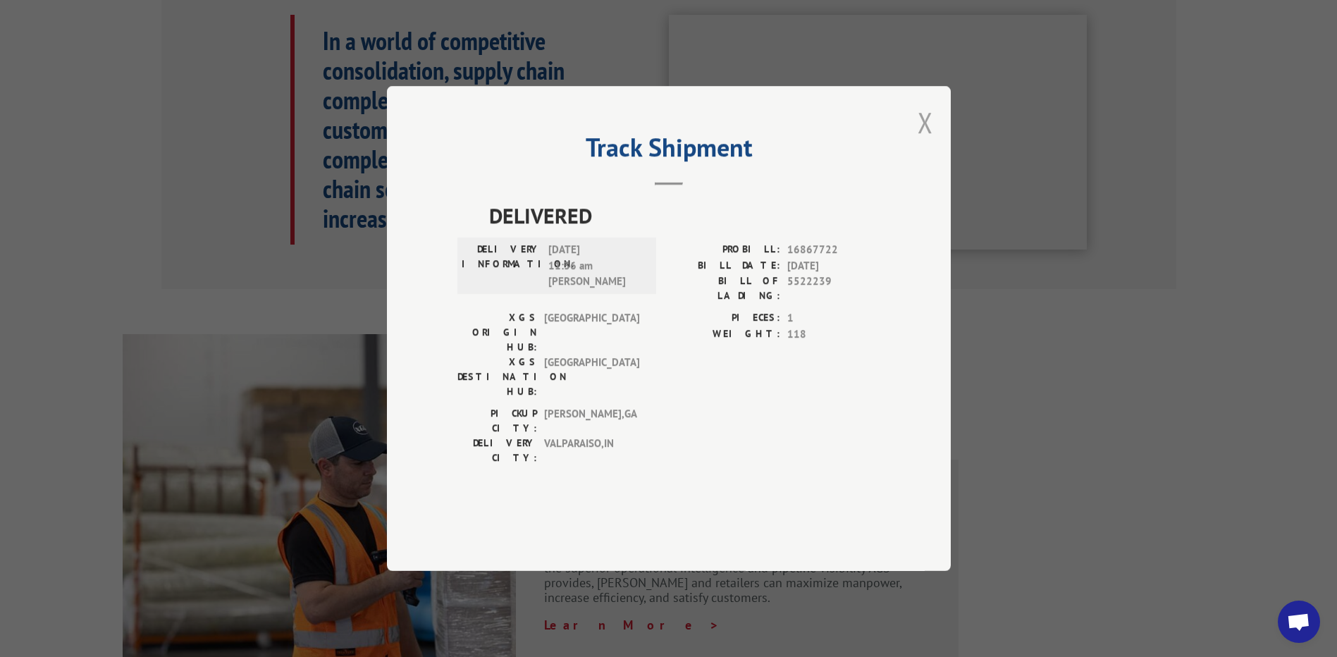 This screenshot has height=657, width=1337. What do you see at coordinates (834, 334) in the screenshot?
I see `span: 118` at bounding box center [834, 334].